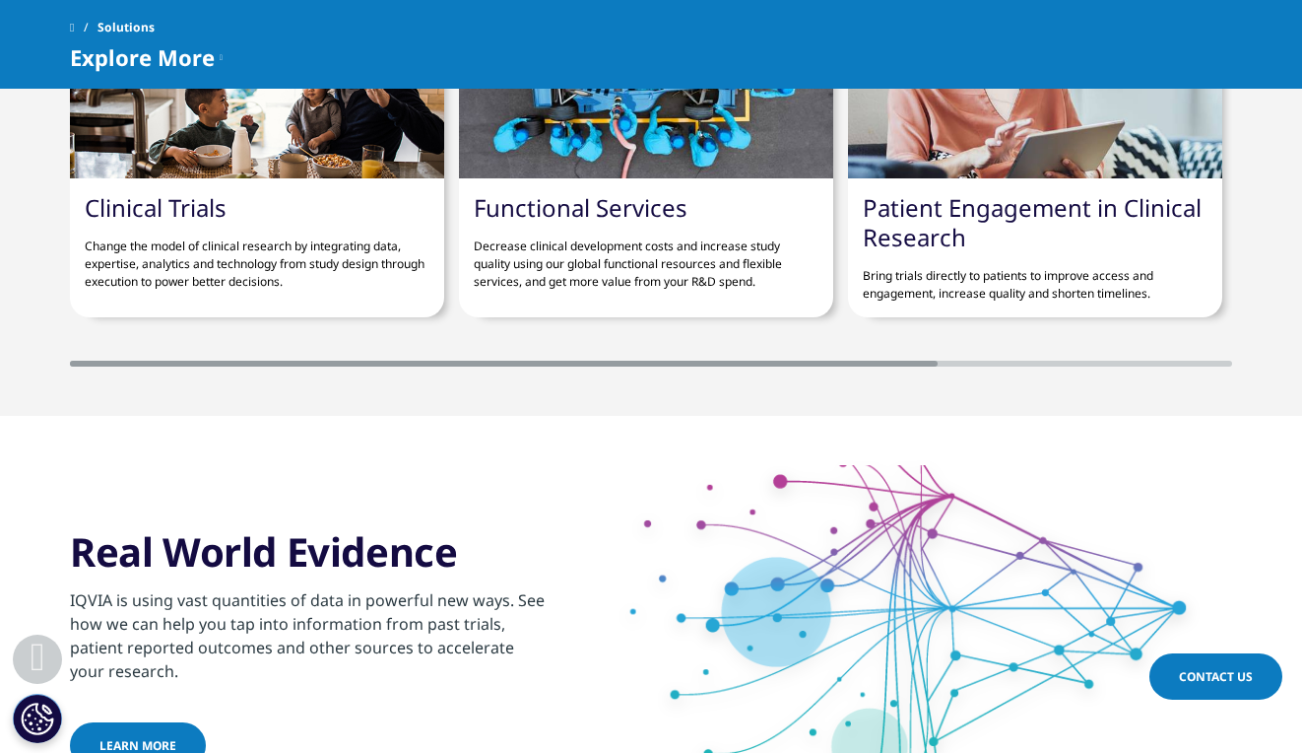 The height and width of the screenshot is (753, 1302). What do you see at coordinates (156, 207) in the screenshot?
I see `a: Clinical Trials` at bounding box center [156, 207].